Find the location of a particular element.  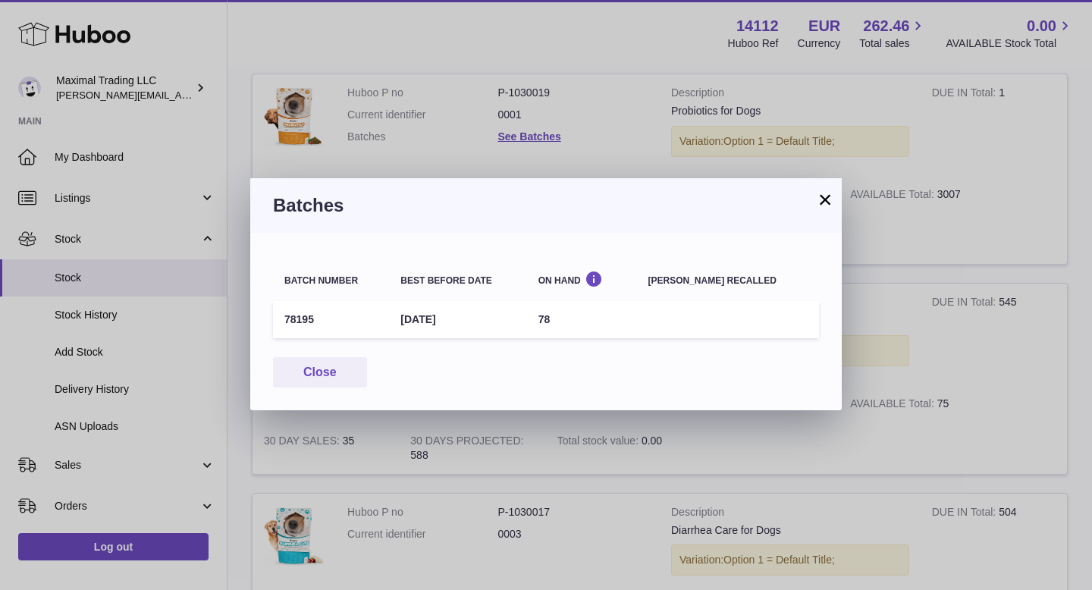

div: On Hand is located at coordinates (582, 278).